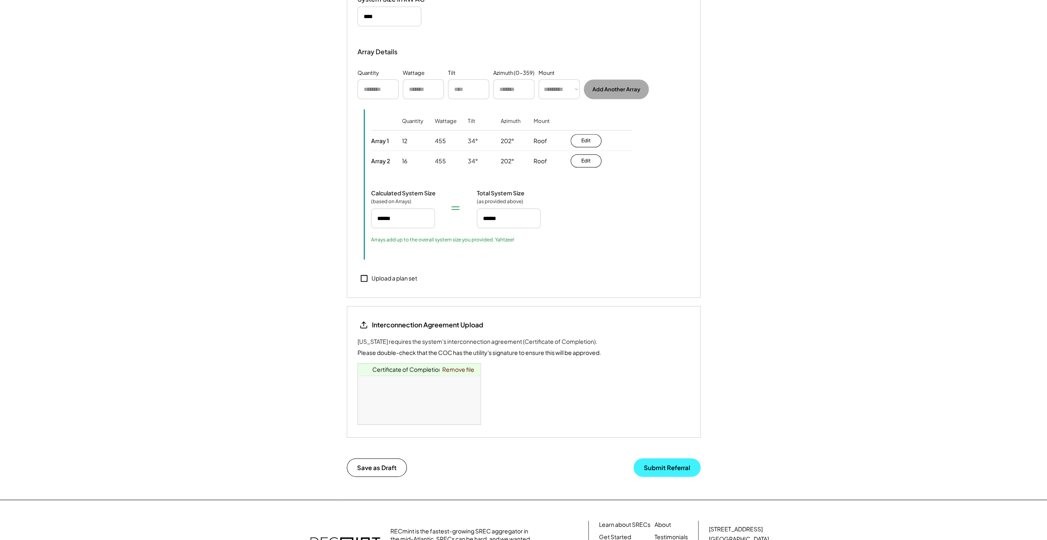 This screenshot has height=540, width=1047. What do you see at coordinates (378, 52) in the screenshot?
I see `div: Array Details` at bounding box center [378, 52].